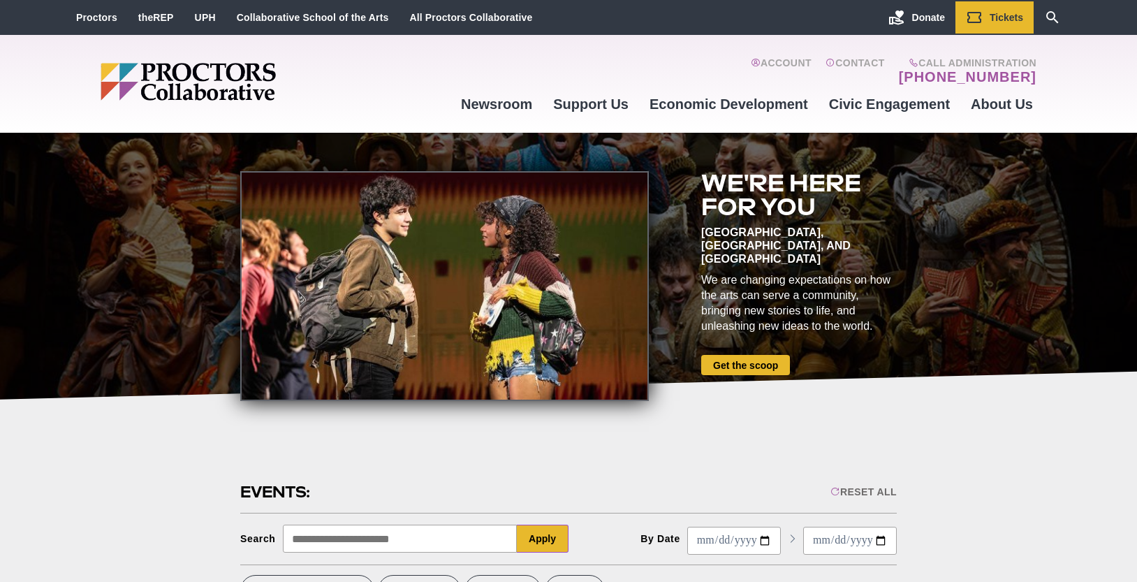  What do you see at coordinates (994, 17) in the screenshot?
I see `a: Tickets` at bounding box center [994, 17].